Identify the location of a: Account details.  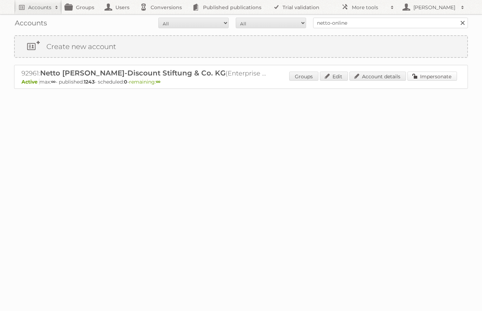
(378, 76).